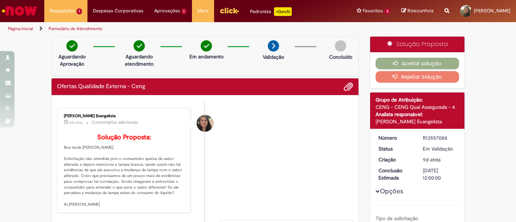 This screenshot has width=516, height=222. Describe the element at coordinates (124, 137) in the screenshot. I see `b: Solução Proposta:` at that location.